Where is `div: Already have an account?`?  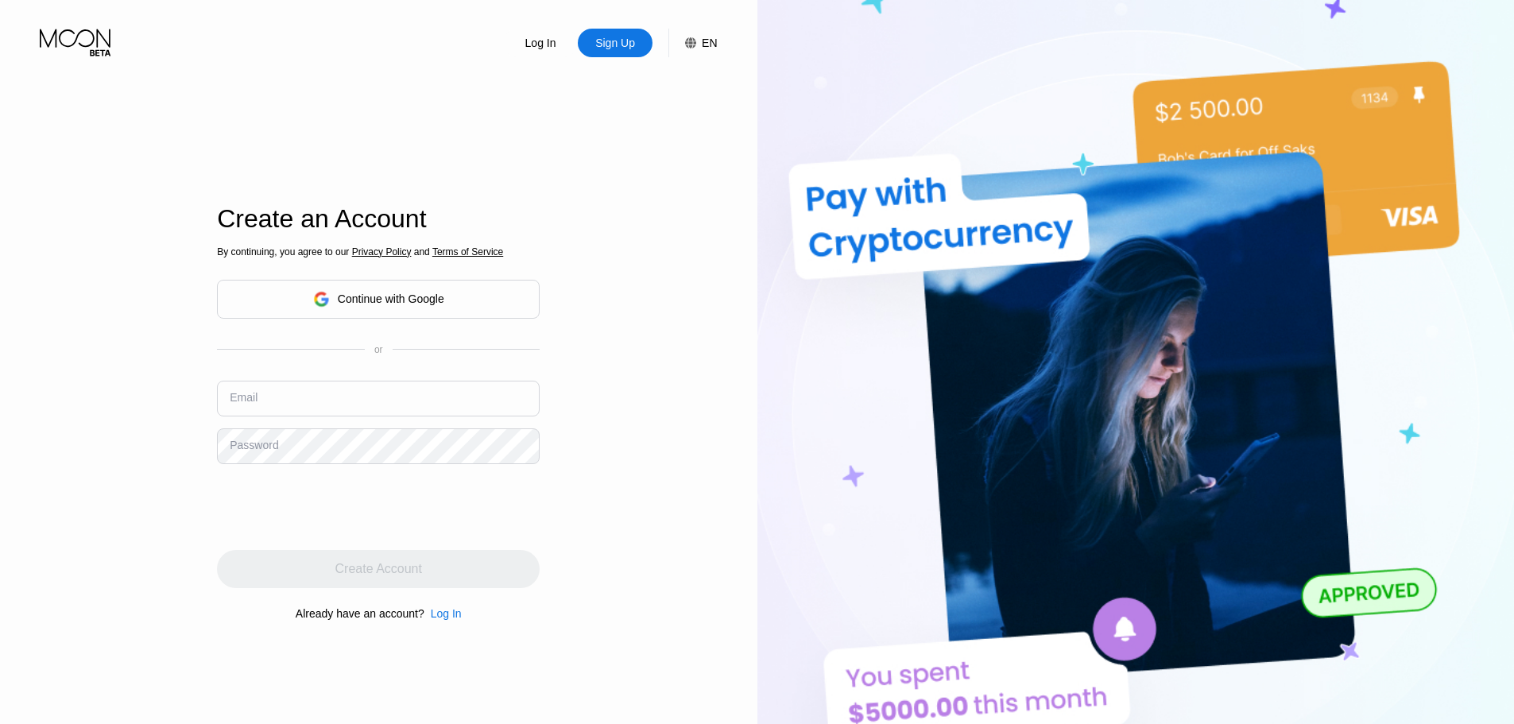 div: Already have an account? is located at coordinates (360, 613).